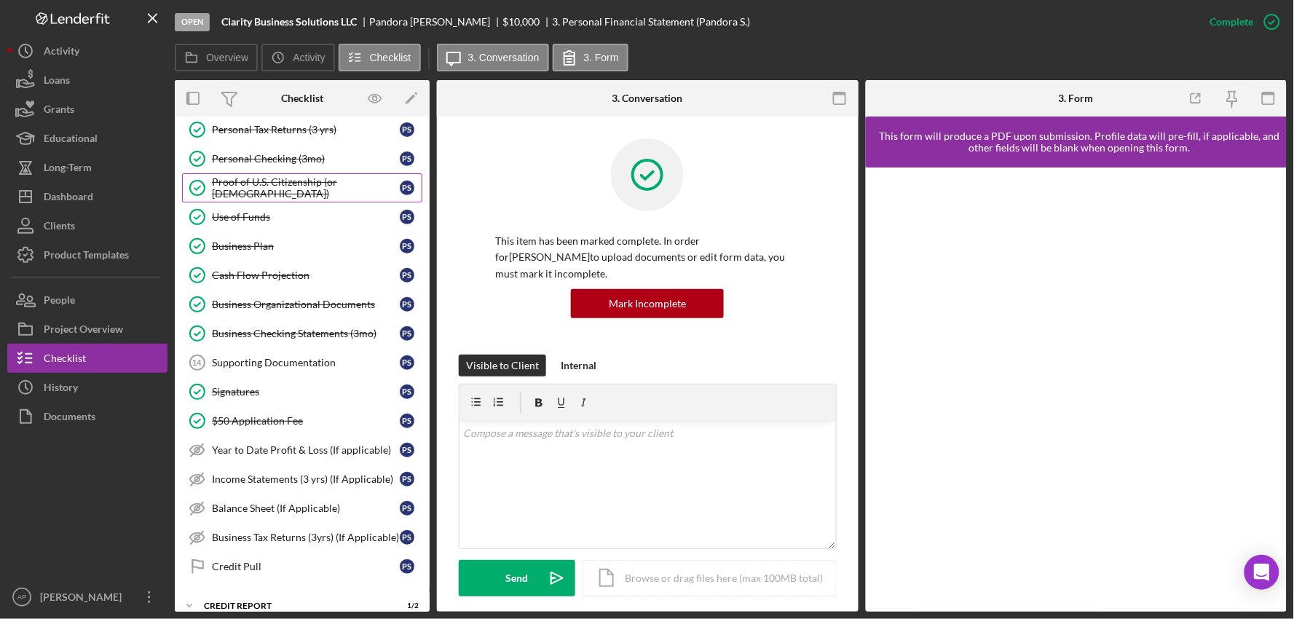 The image size is (1294, 619). Describe the element at coordinates (87, 51) in the screenshot. I see `button: Activity` at that location.